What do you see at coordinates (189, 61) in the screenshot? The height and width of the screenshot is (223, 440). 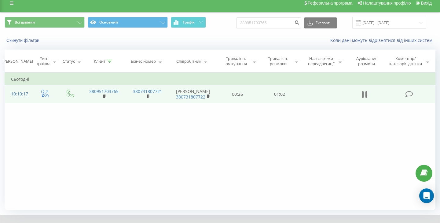 I see `div: Співробітник` at bounding box center [189, 61].